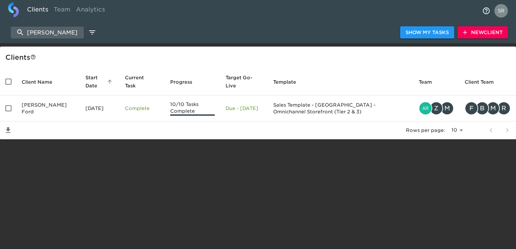 The image size is (516, 249). What do you see at coordinates (436, 108) in the screenshot?
I see `div: Z` at bounding box center [436, 108].